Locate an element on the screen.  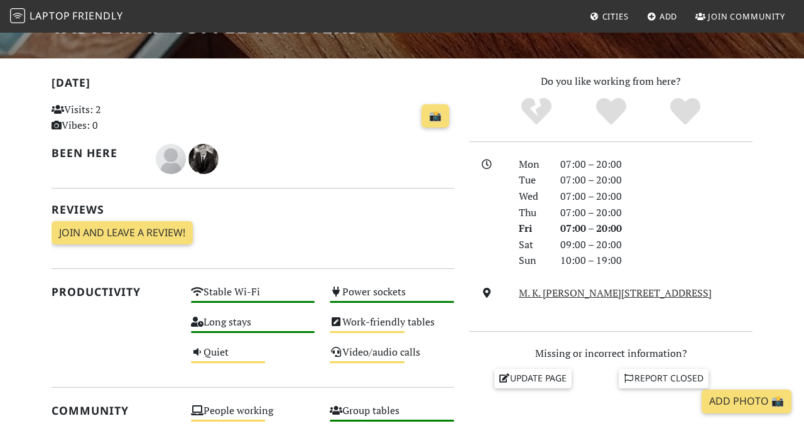
div: Sat is located at coordinates (532, 245).